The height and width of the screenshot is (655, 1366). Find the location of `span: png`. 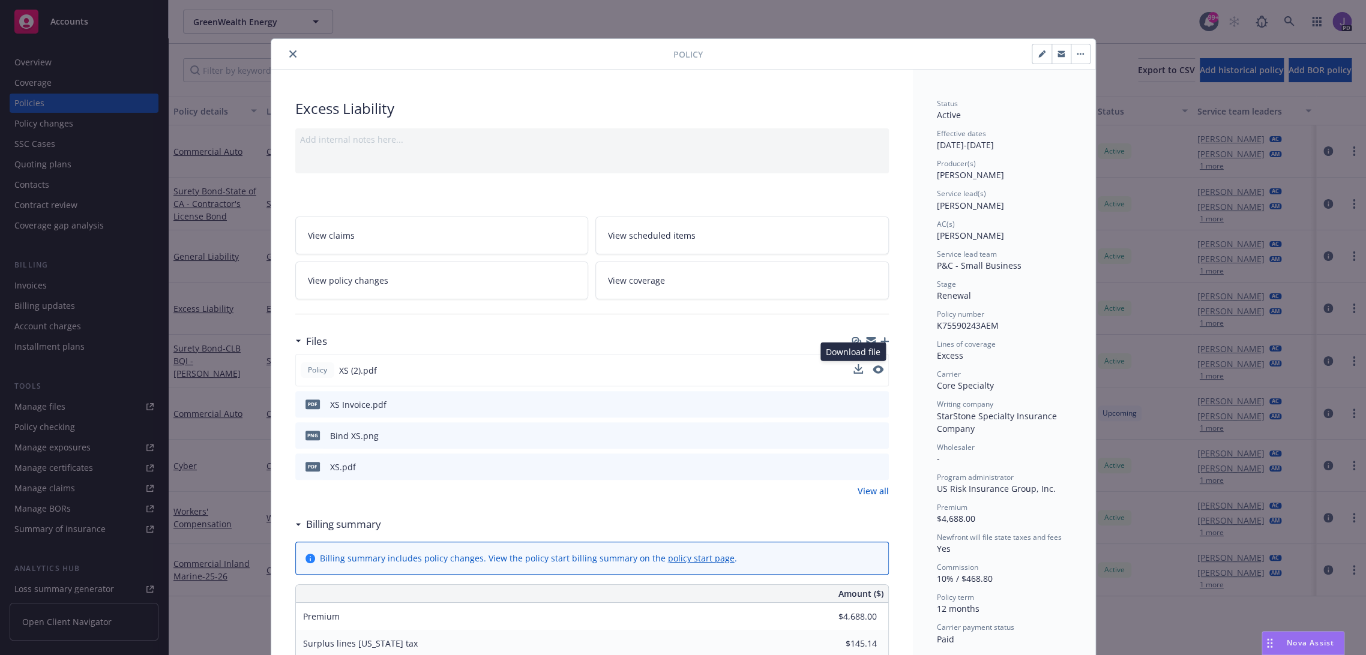

span: png is located at coordinates (313, 435).